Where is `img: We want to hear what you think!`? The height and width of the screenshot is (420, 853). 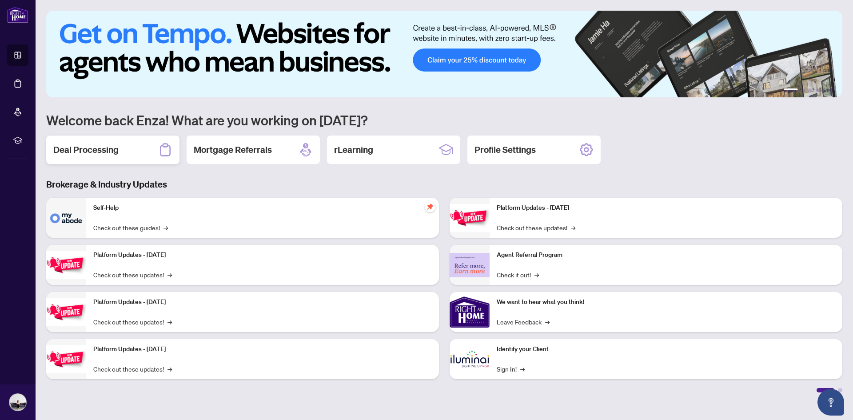 img: We want to hear what you think! is located at coordinates (470, 312).